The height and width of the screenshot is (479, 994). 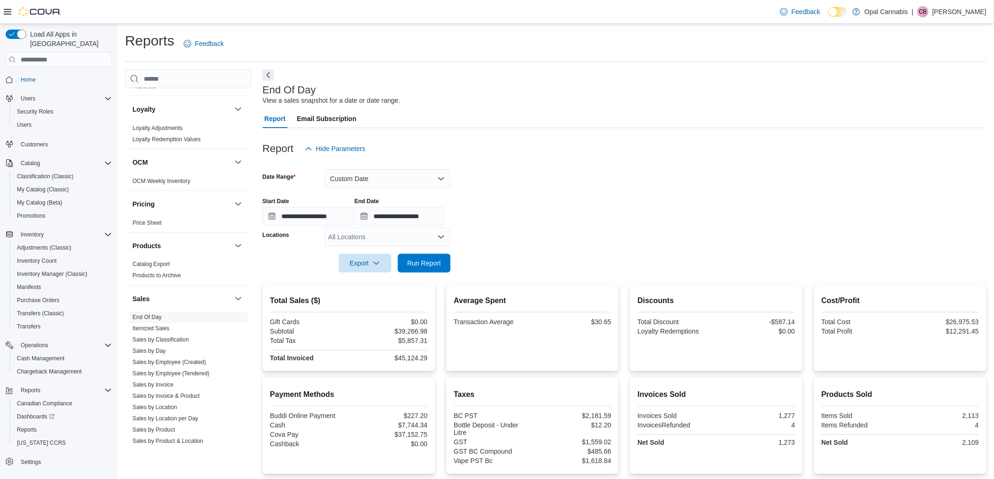 What do you see at coordinates (157, 128) in the screenshot?
I see `a: Loyalty Adjustments` at bounding box center [157, 128].